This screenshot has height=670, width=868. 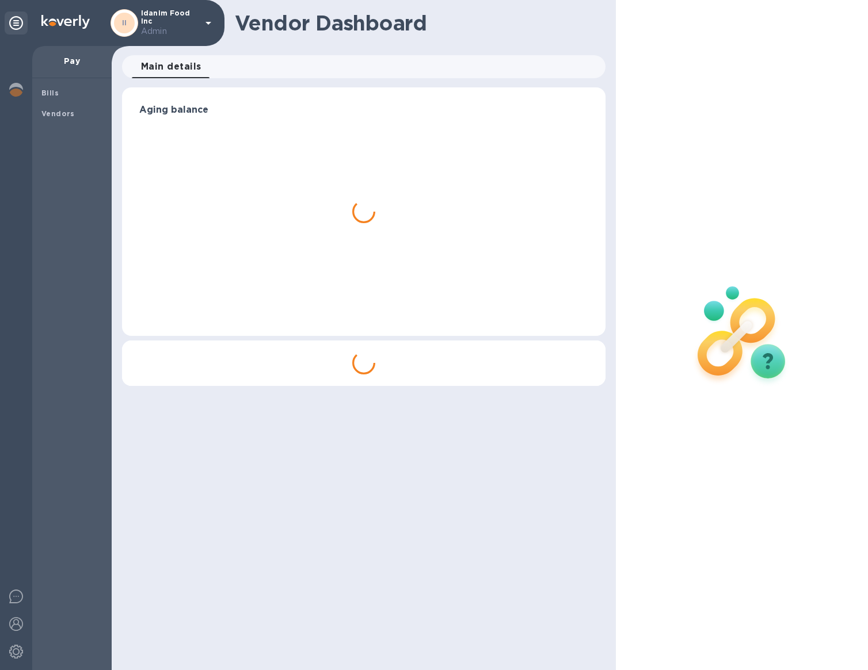 I want to click on b: Vendors, so click(x=58, y=113).